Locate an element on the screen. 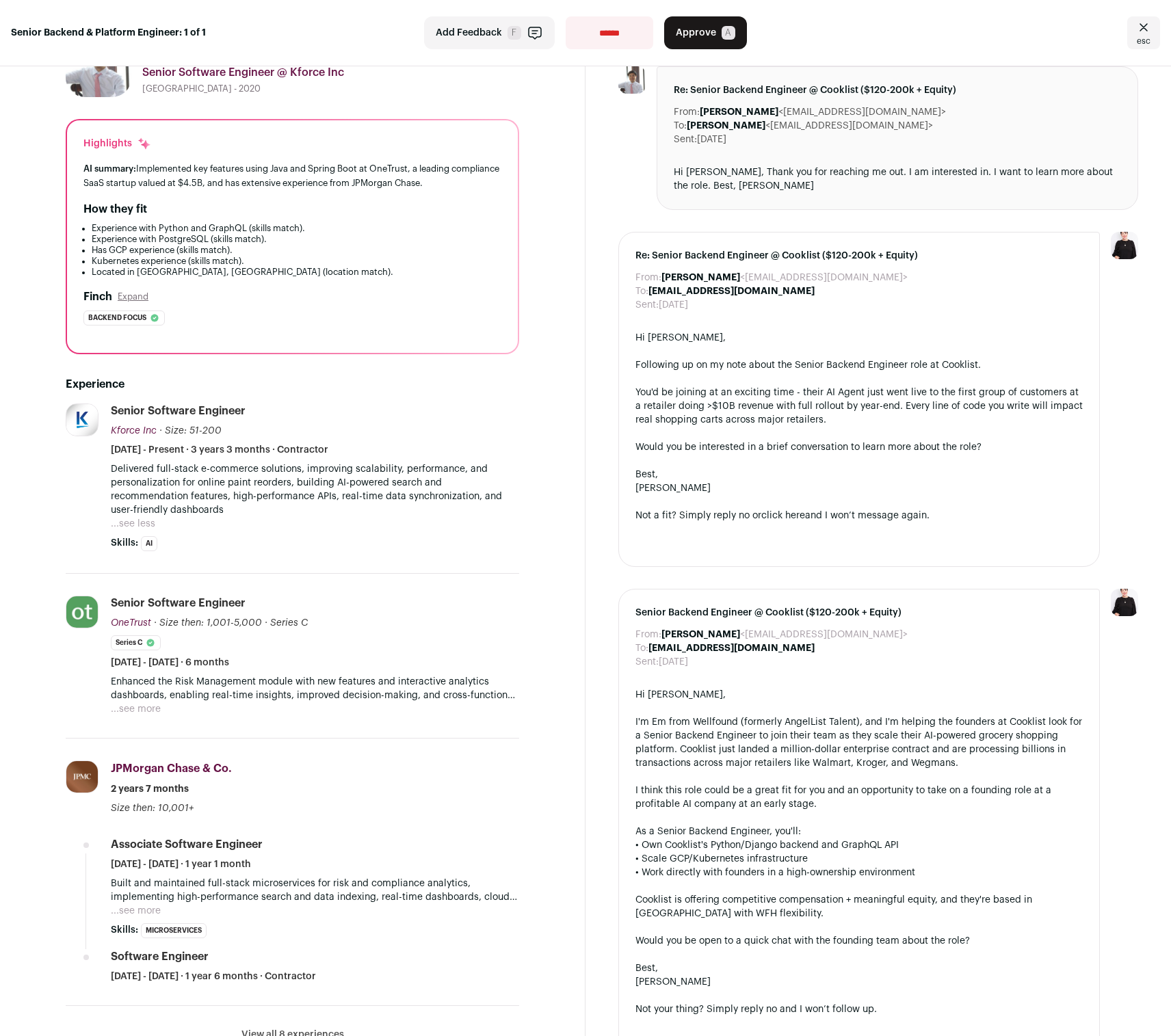 This screenshot has height=1036, width=1171. h2: How they fit is located at coordinates (115, 209).